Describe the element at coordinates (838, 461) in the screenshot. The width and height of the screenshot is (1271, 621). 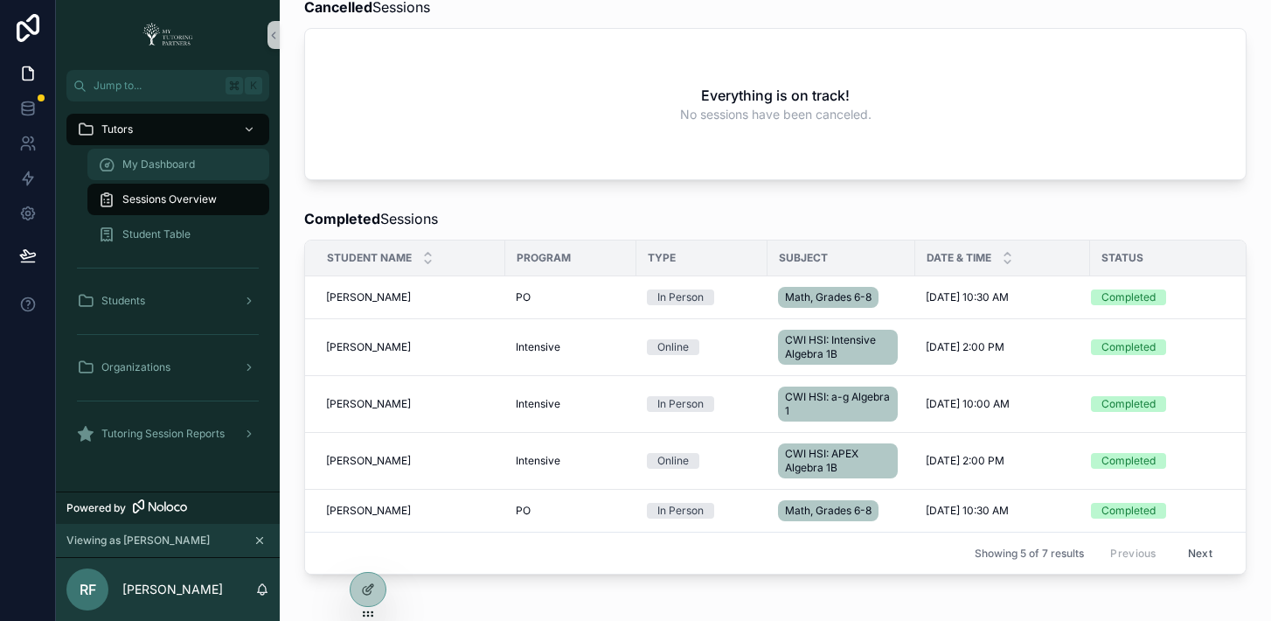
I see `span: CWI HSI: APEX Algebra 1B` at that location.